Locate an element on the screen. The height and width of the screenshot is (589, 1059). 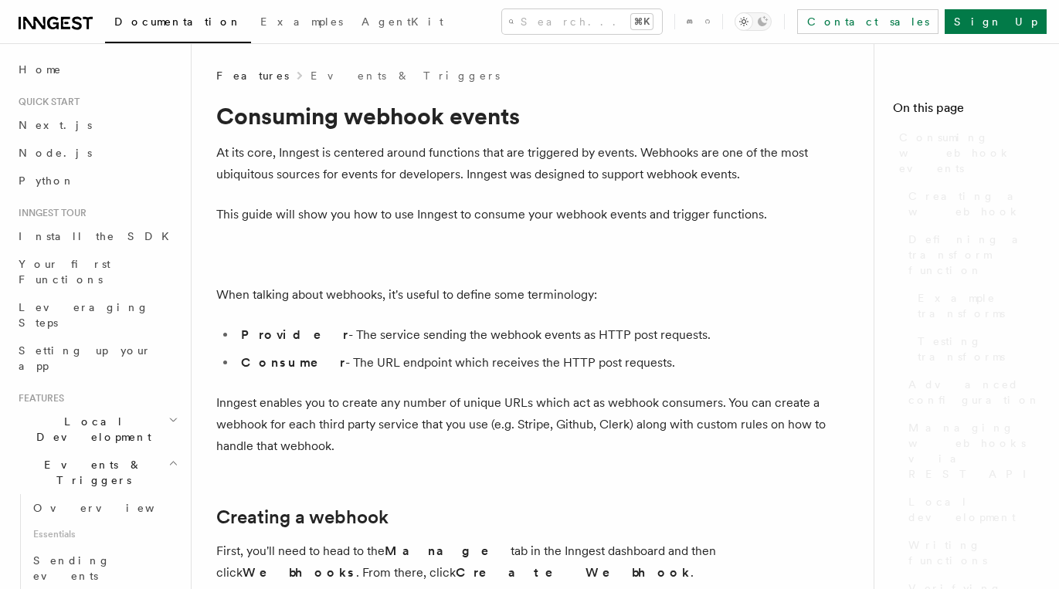
kbd: ⌘K is located at coordinates (642, 22).